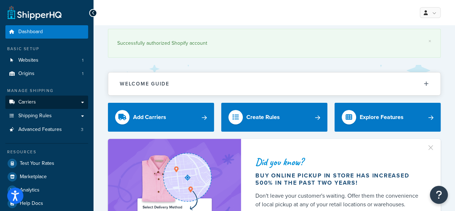 The height and width of the screenshot is (211, 455). Describe the element at coordinates (47, 73) in the screenshot. I see `a: Origins1` at that location.